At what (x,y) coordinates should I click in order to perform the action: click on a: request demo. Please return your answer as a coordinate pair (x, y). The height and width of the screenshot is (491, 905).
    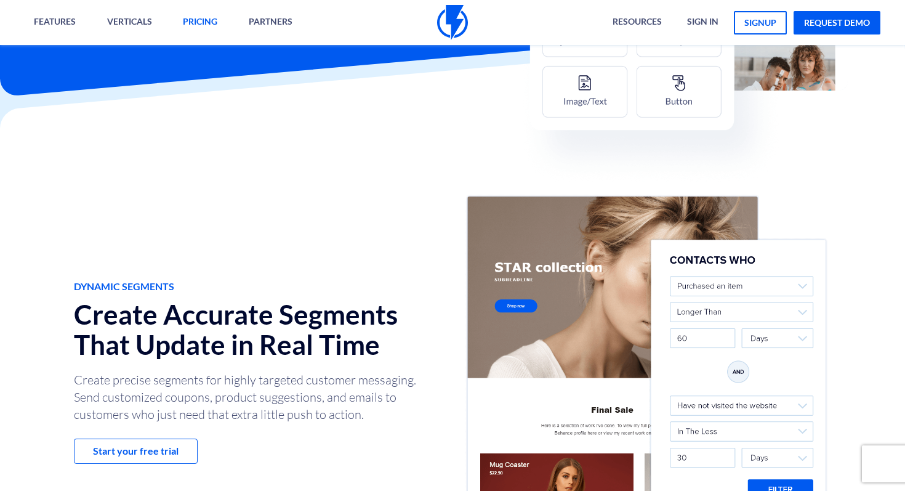
    Looking at the image, I should click on (837, 23).